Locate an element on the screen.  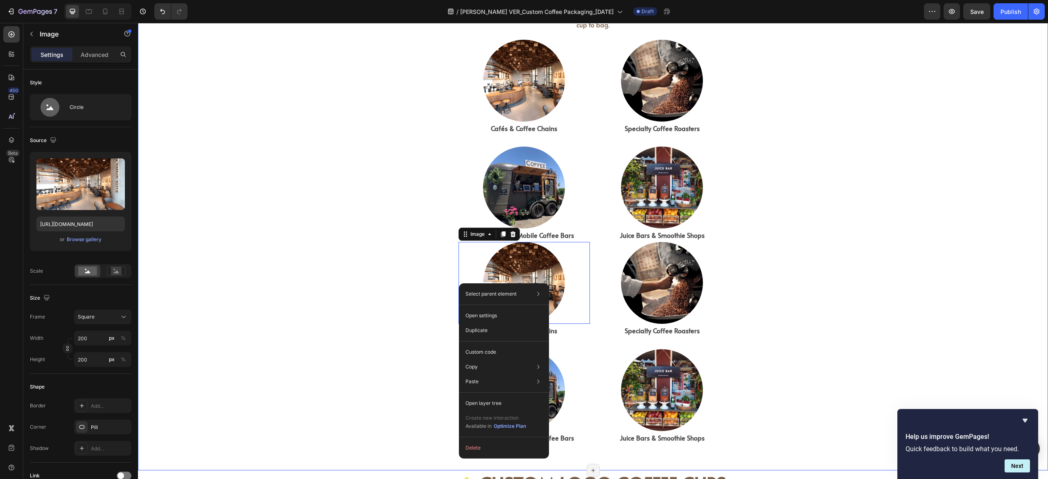
button: Optimize Plan is located at coordinates (510, 426).